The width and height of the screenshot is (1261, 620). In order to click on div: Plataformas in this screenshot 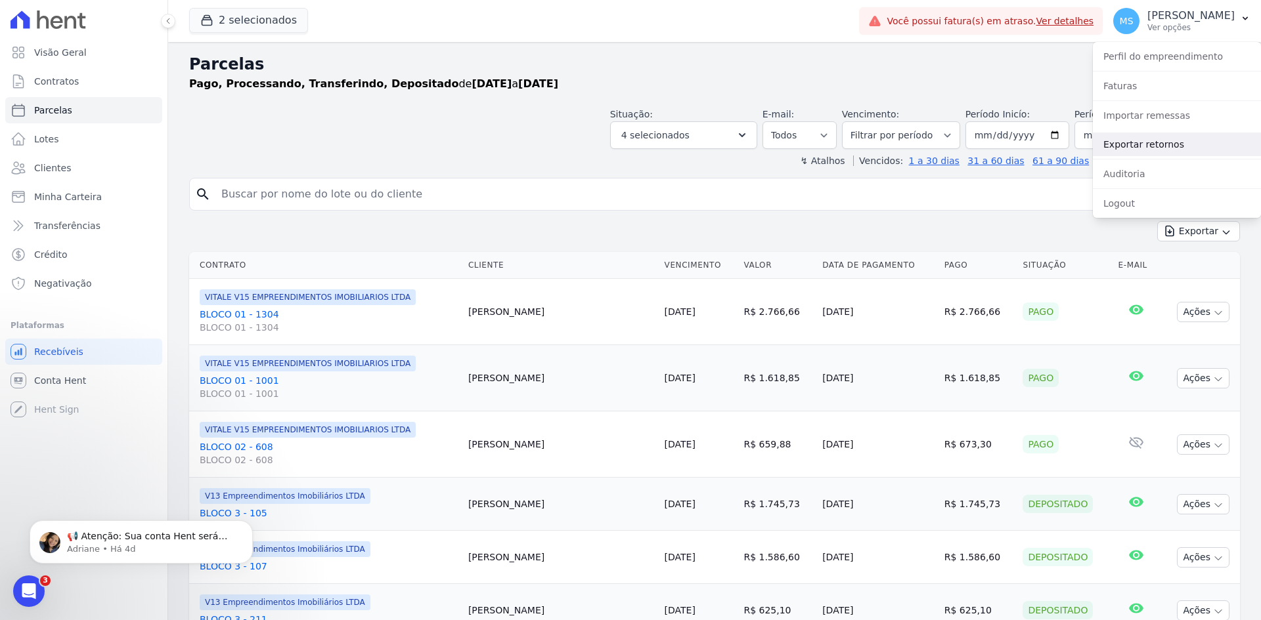, I will do `click(83, 326)`.